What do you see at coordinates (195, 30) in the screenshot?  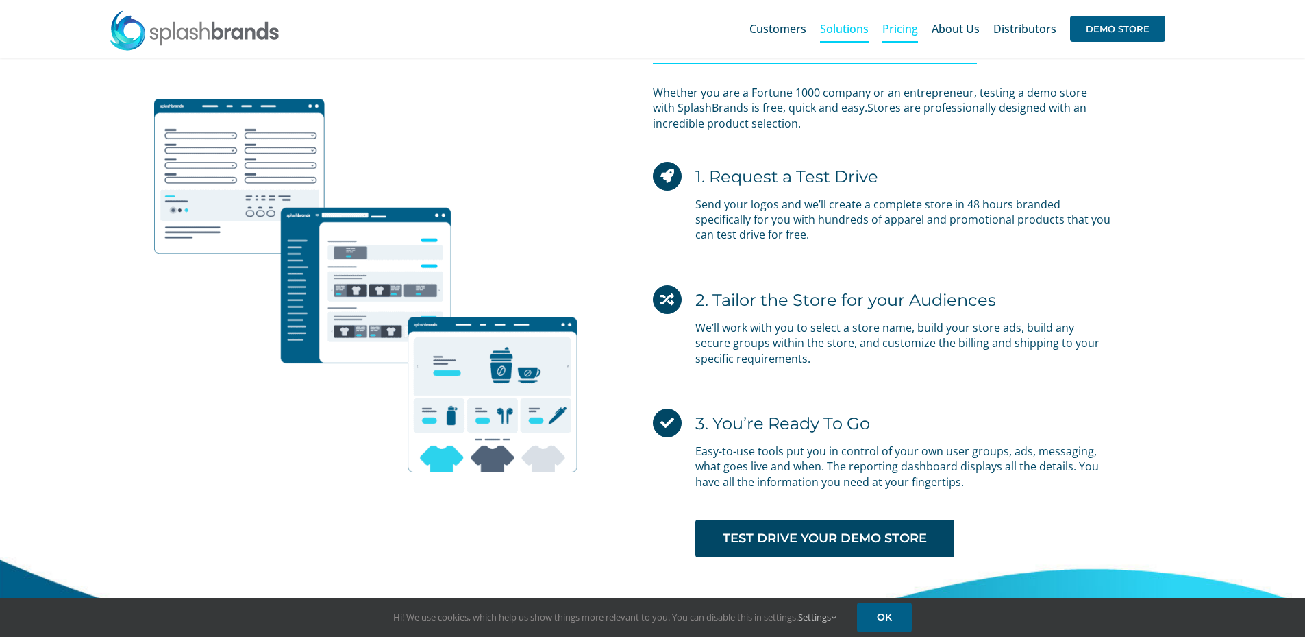 I see `img: SplashBrands.com Logo` at bounding box center [195, 30].